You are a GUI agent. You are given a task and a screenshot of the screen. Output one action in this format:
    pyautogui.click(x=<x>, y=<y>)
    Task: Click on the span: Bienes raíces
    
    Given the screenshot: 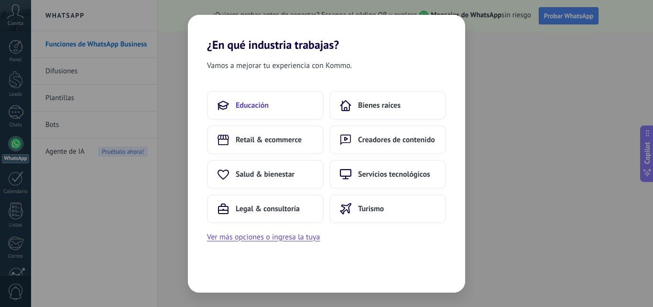 What is the action you would take?
    pyautogui.click(x=379, y=105)
    